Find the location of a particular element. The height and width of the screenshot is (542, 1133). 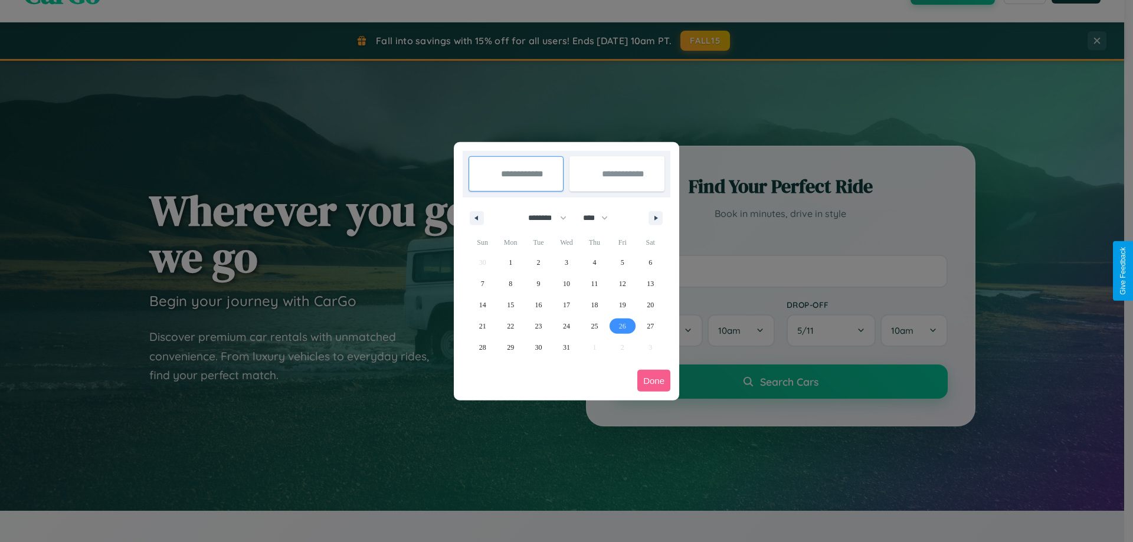

button: 2 is located at coordinates (538, 263).